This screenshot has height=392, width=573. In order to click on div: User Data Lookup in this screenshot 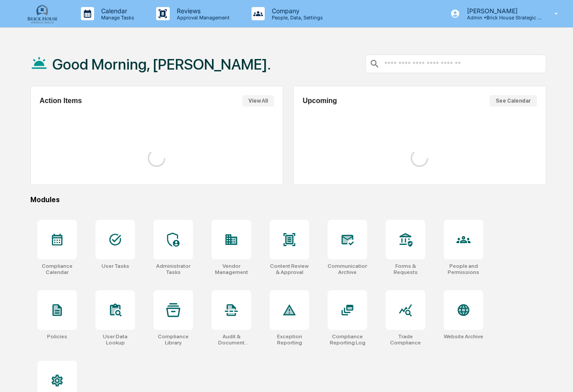, I will do `click(115, 339)`.